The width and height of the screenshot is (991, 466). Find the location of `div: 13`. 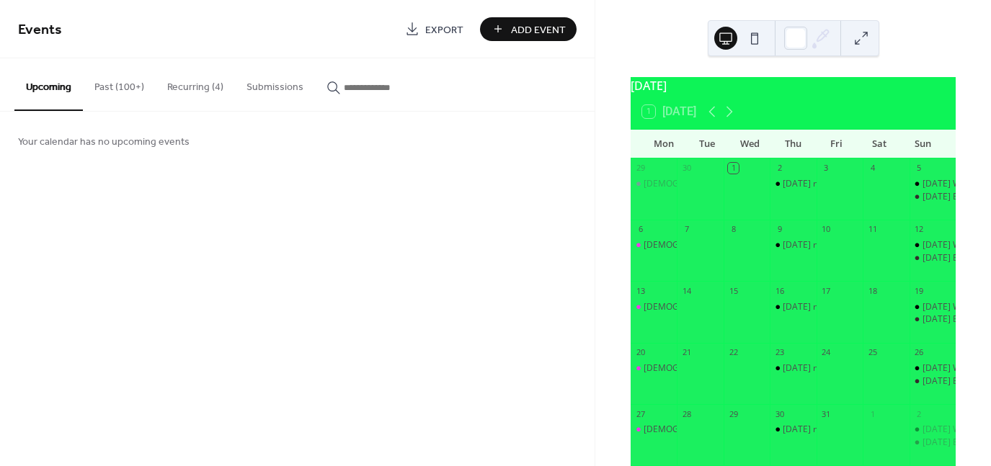

div: 13 is located at coordinates (640, 290).